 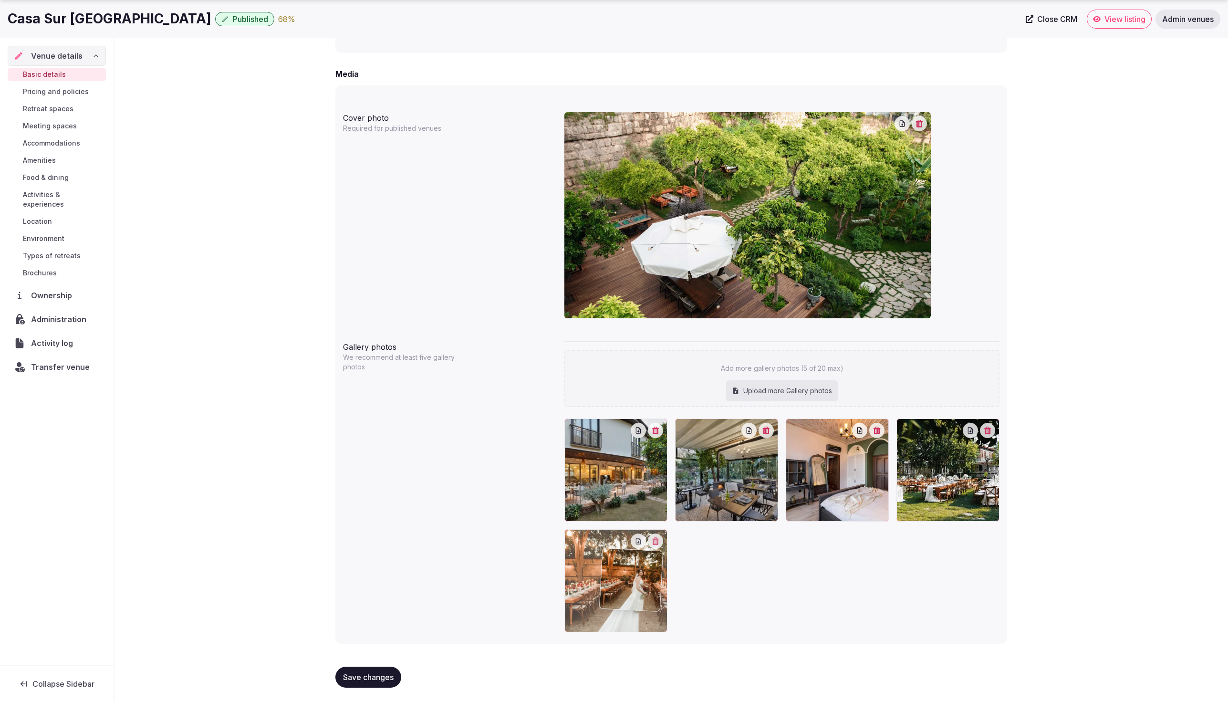 I want to click on span: Transfer venue, so click(x=60, y=367).